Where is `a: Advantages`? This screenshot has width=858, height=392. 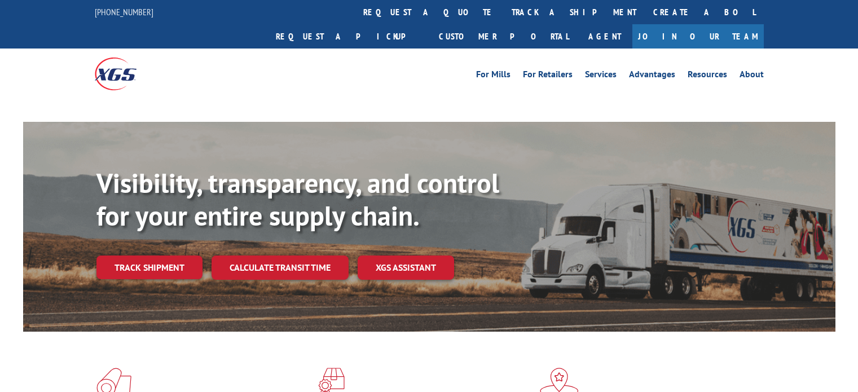
a: Advantages is located at coordinates (652, 76).